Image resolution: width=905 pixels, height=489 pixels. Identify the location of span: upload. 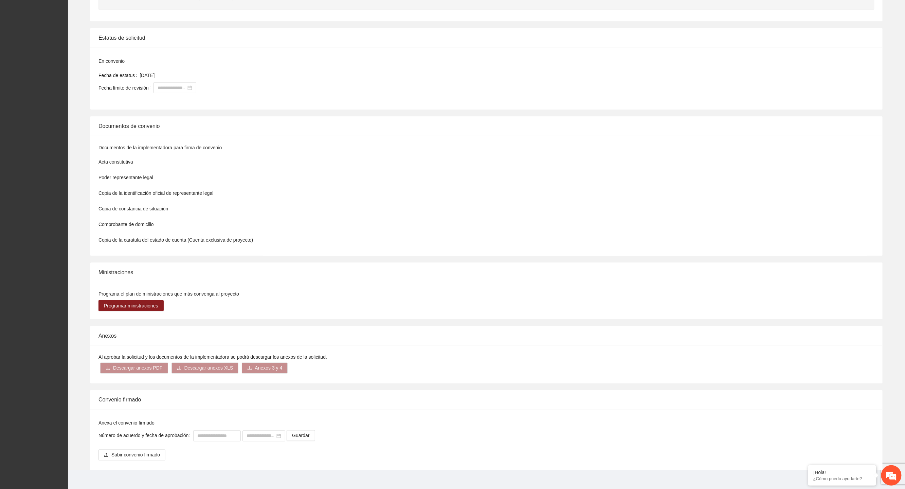
(106, 456).